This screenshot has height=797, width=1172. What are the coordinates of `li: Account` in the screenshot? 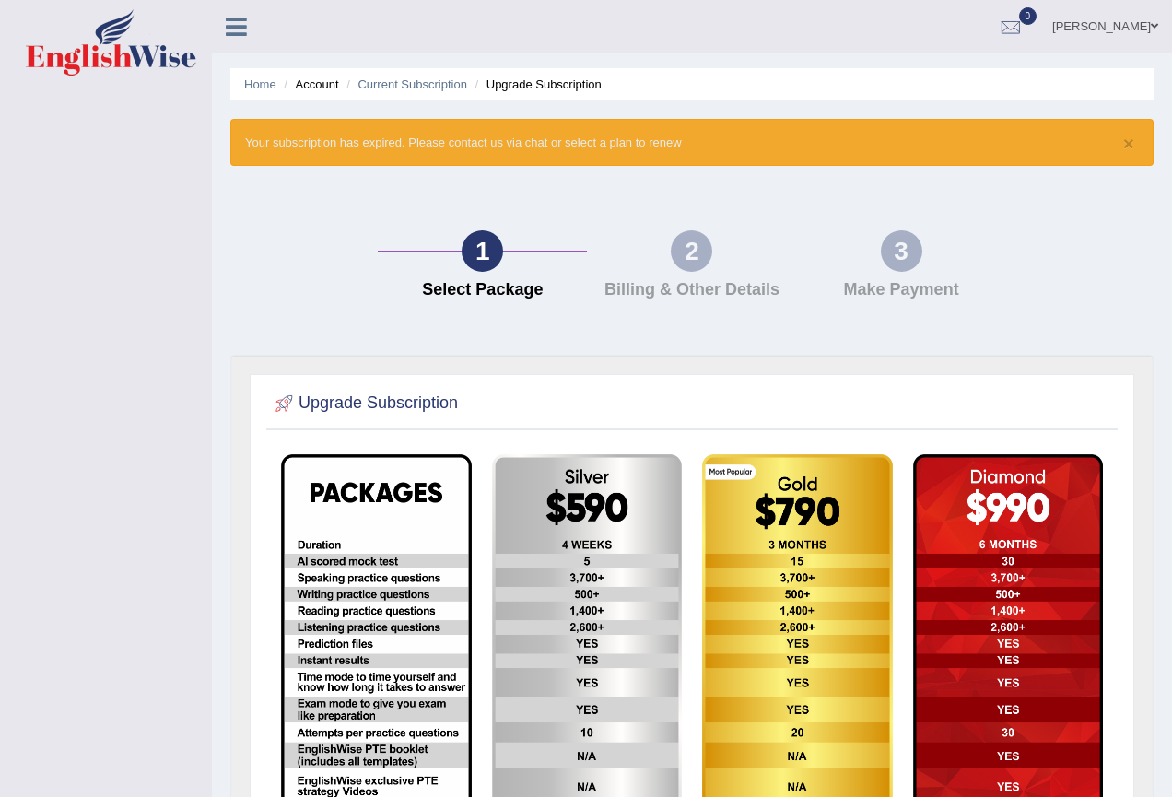 It's located at (309, 84).